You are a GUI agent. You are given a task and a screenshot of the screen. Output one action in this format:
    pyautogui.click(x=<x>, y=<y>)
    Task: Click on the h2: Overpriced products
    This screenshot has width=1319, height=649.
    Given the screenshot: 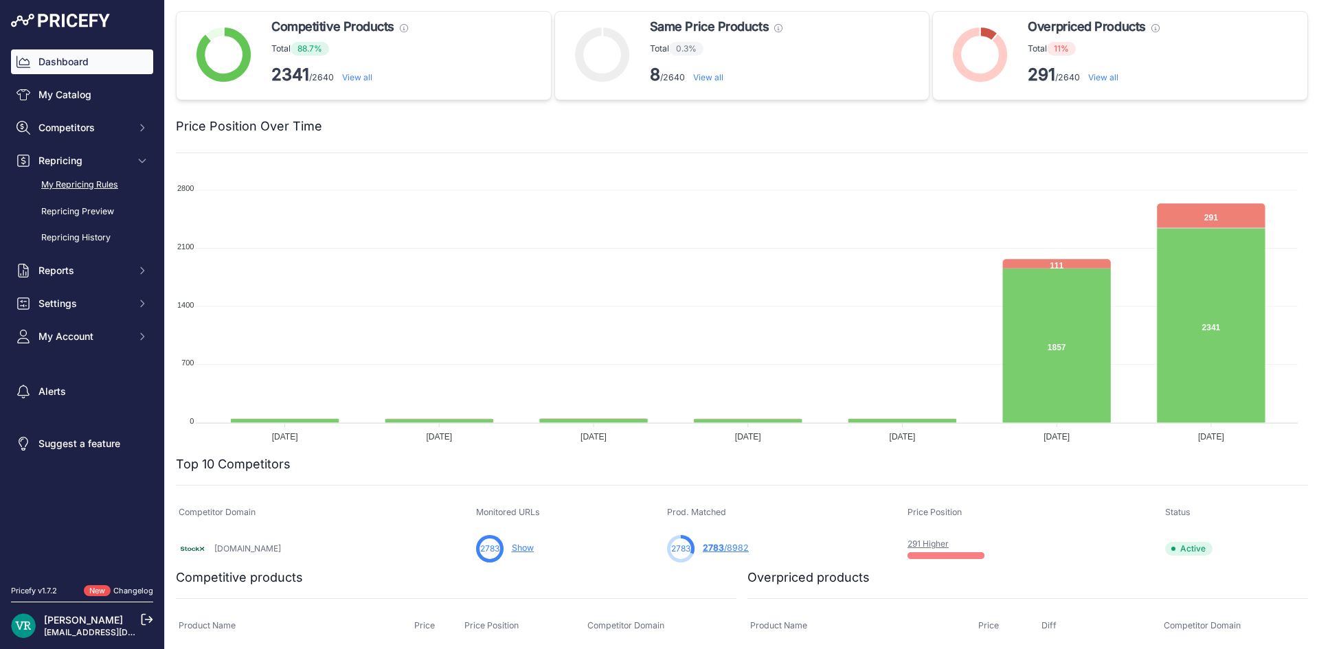 What is the action you would take?
    pyautogui.click(x=809, y=578)
    